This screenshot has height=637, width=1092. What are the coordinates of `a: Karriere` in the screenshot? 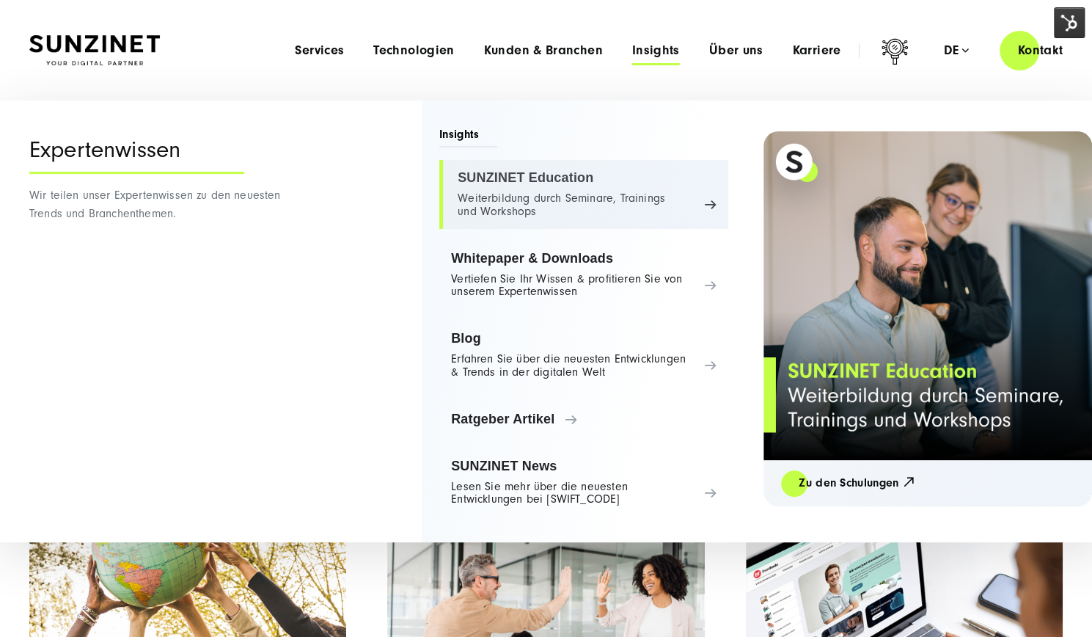 It's located at (816, 51).